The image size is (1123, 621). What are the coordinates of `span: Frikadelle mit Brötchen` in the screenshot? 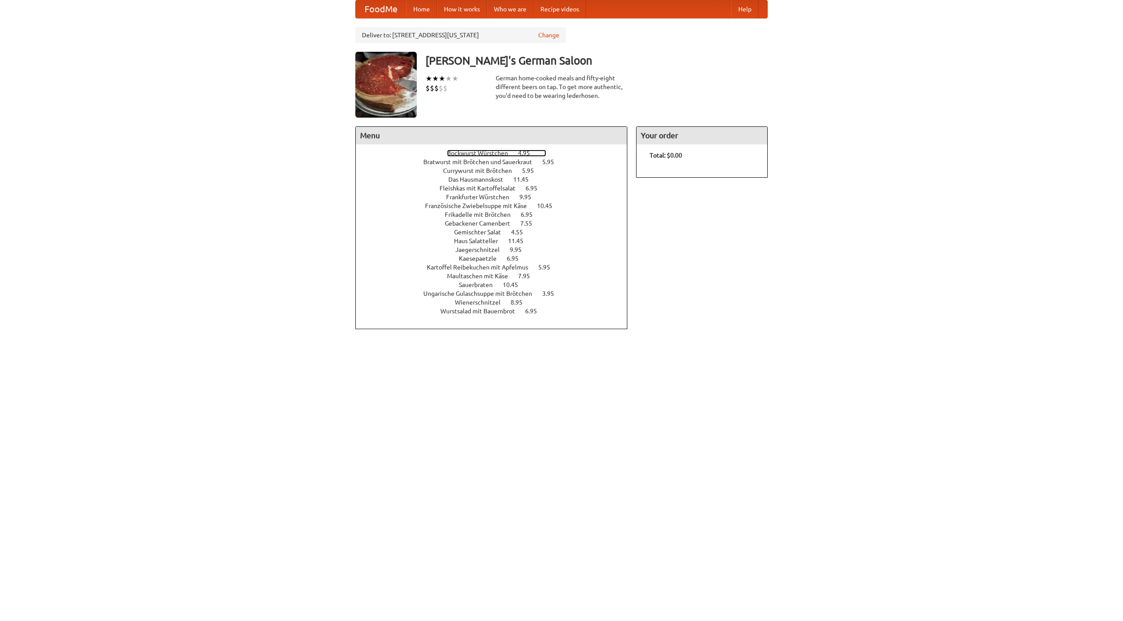 It's located at (482, 215).